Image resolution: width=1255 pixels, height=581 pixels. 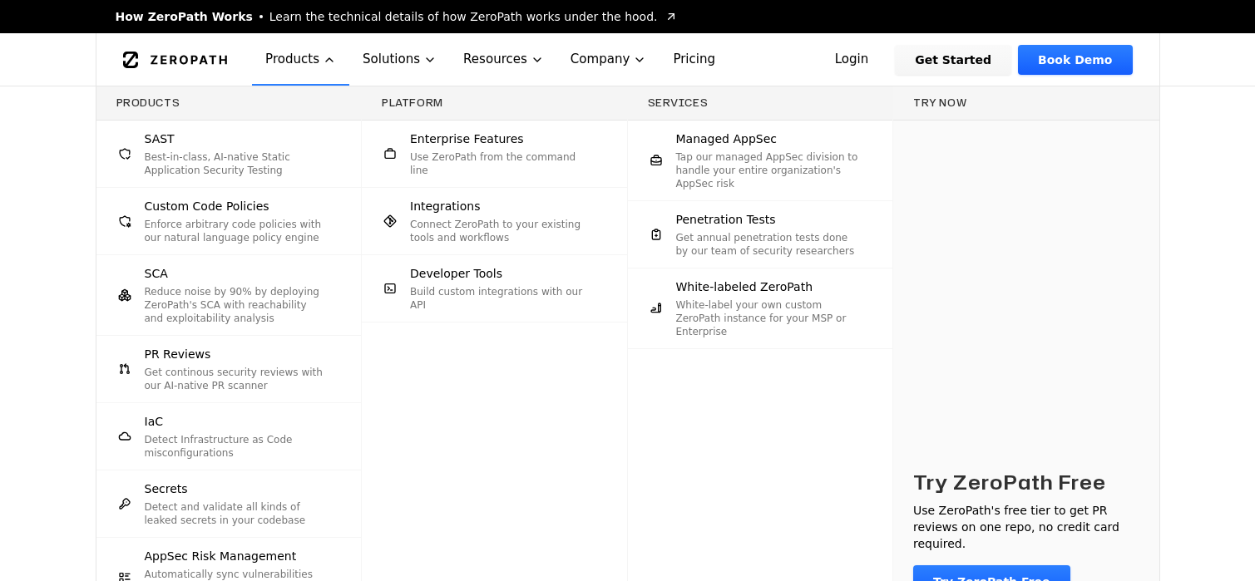 What do you see at coordinates (1075, 60) in the screenshot?
I see `a: Book Demo` at bounding box center [1075, 60].